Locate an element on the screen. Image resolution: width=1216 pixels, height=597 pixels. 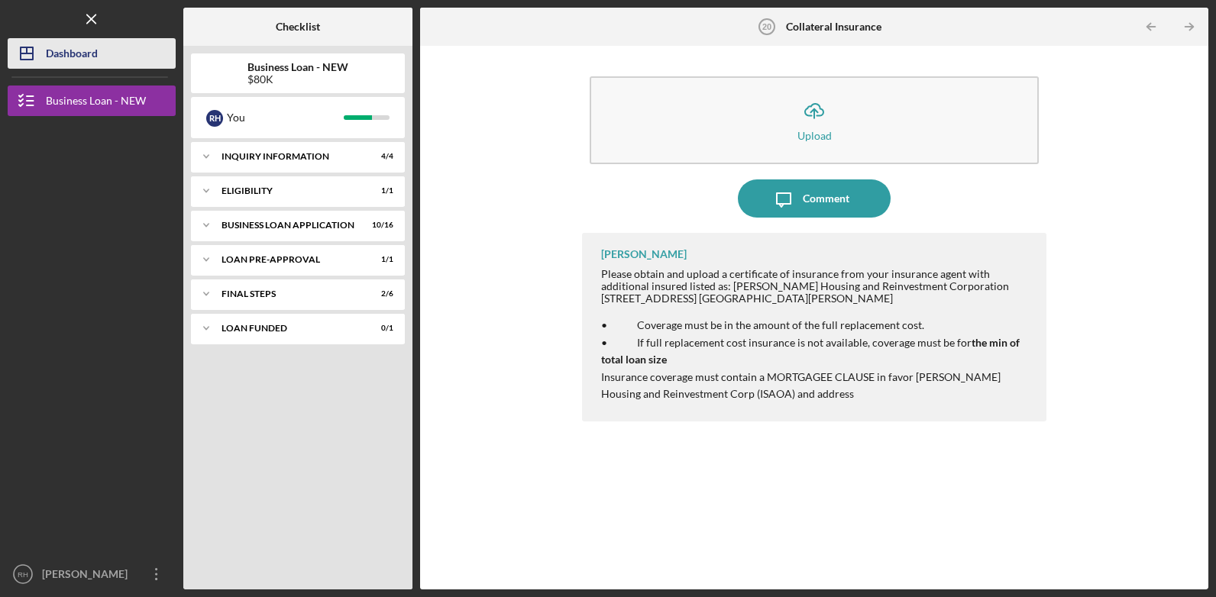
button: Upload is located at coordinates (813, 120).